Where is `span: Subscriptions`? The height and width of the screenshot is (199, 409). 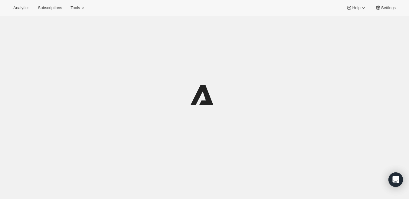
span: Subscriptions is located at coordinates (50, 8).